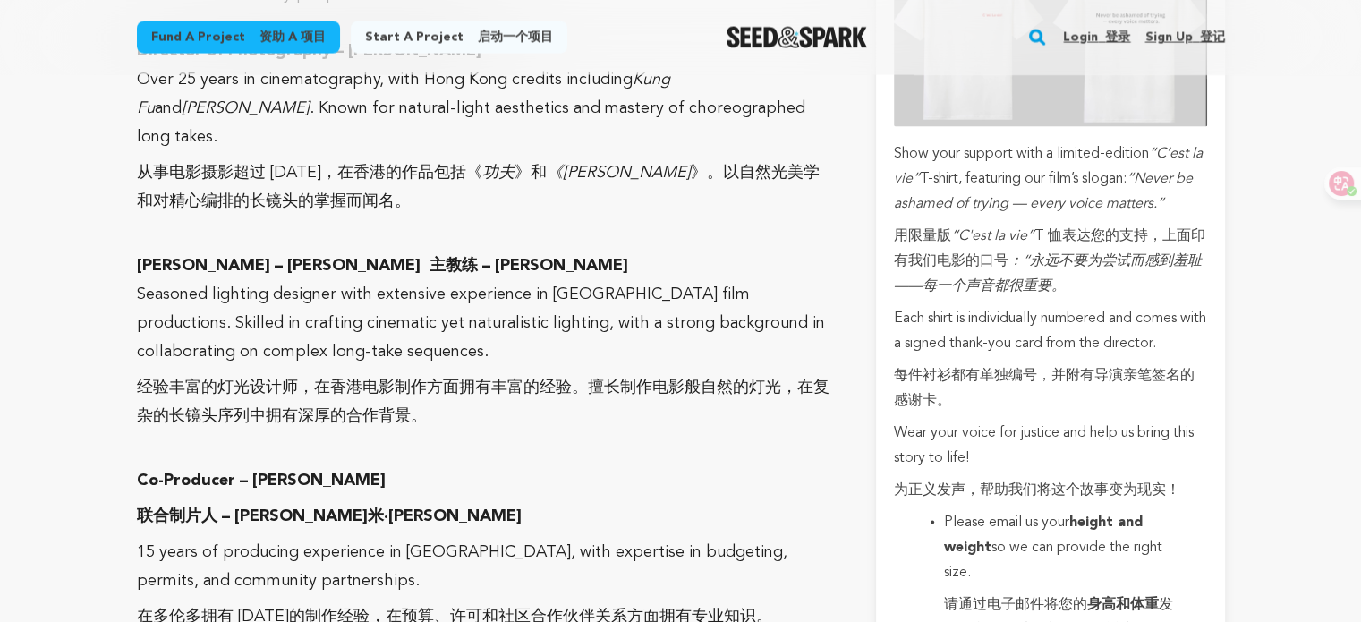 The image size is (1361, 622). I want to click on a: Login 登录, so click(1097, 38).